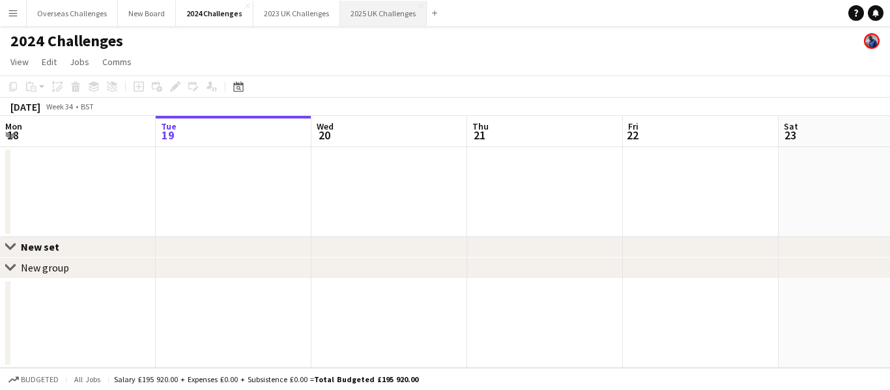 Image resolution: width=890 pixels, height=390 pixels. Describe the element at coordinates (20, 62) in the screenshot. I see `span: View` at that location.